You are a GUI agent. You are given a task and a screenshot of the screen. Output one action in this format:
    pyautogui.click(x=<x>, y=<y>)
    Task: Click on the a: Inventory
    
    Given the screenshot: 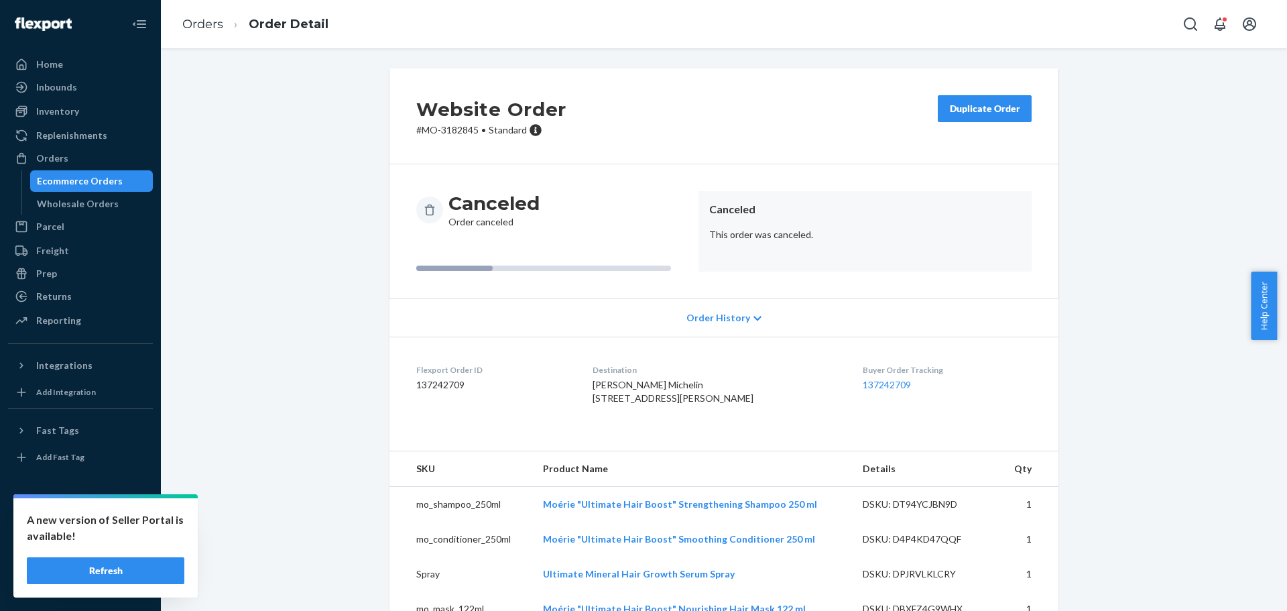 What is the action you would take?
    pyautogui.click(x=80, y=111)
    